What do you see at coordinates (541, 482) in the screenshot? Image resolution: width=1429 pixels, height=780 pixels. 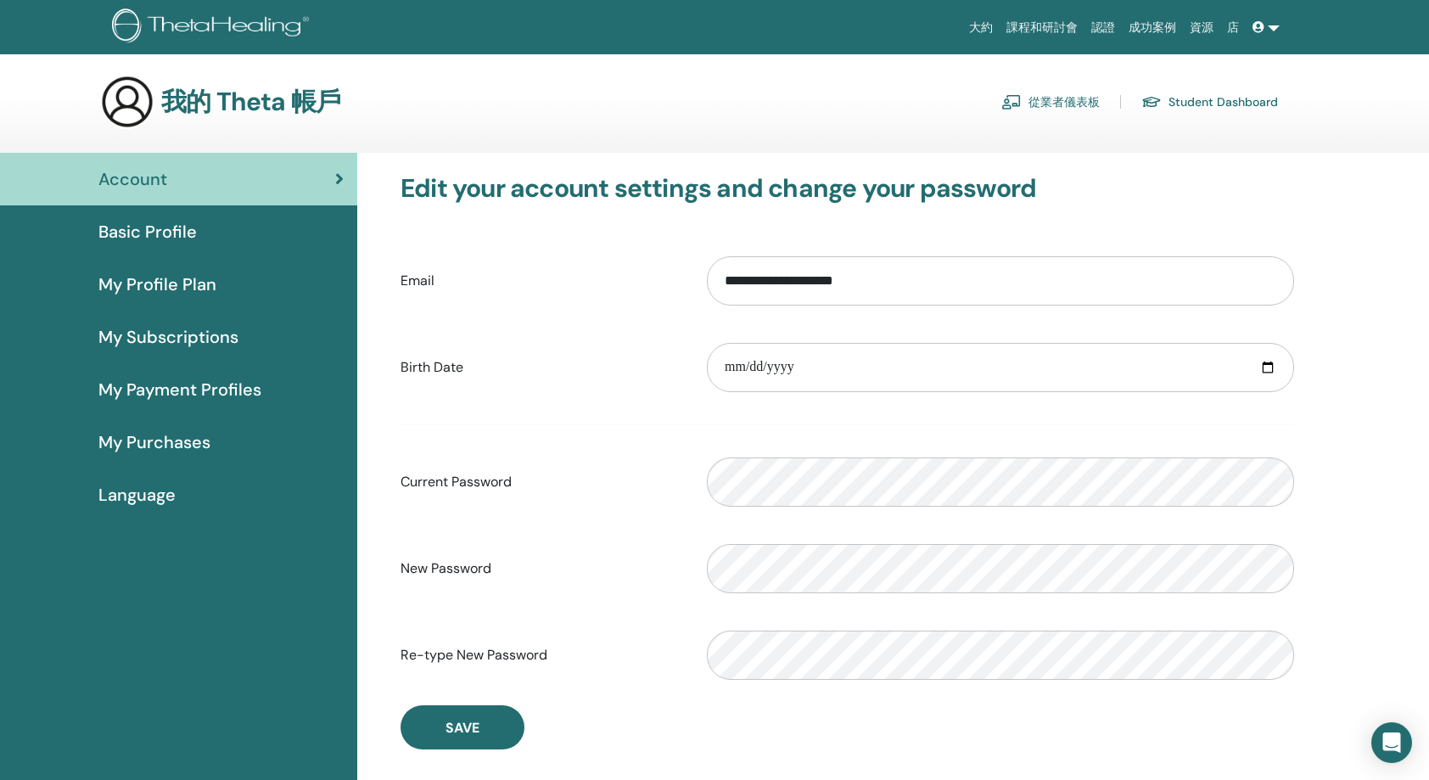 I see `label: Current Password` at bounding box center [541, 482].